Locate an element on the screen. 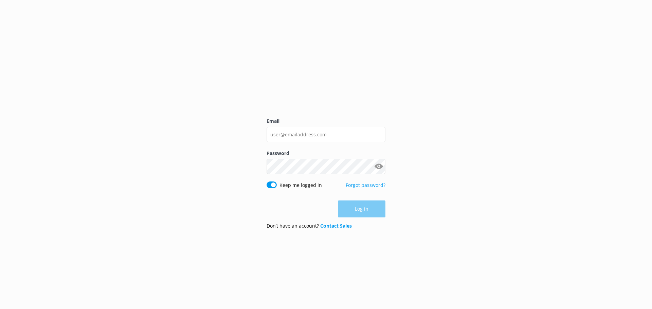  a: Forgot password? is located at coordinates (365, 185).